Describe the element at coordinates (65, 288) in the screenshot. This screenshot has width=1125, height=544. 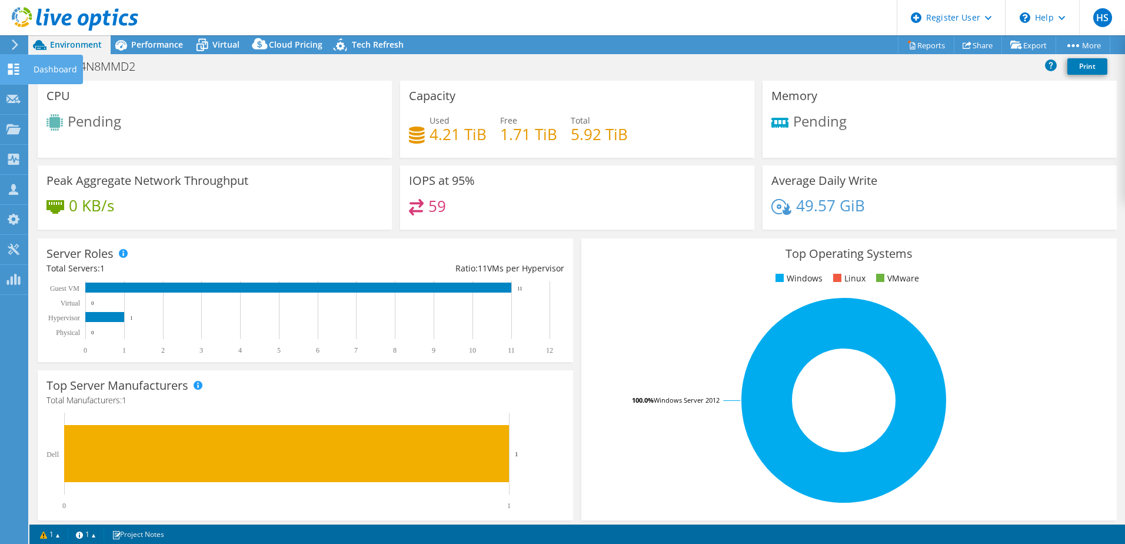
I see `text: Guest VM` at that location.